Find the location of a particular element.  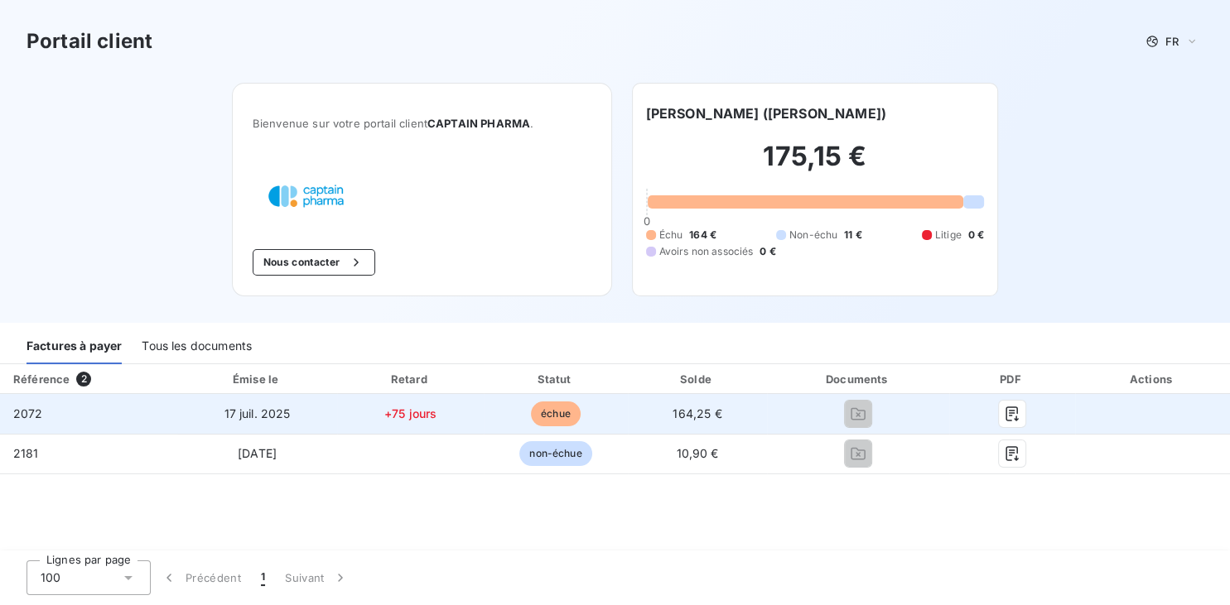

span: Avoirs non associés is located at coordinates (706, 252).